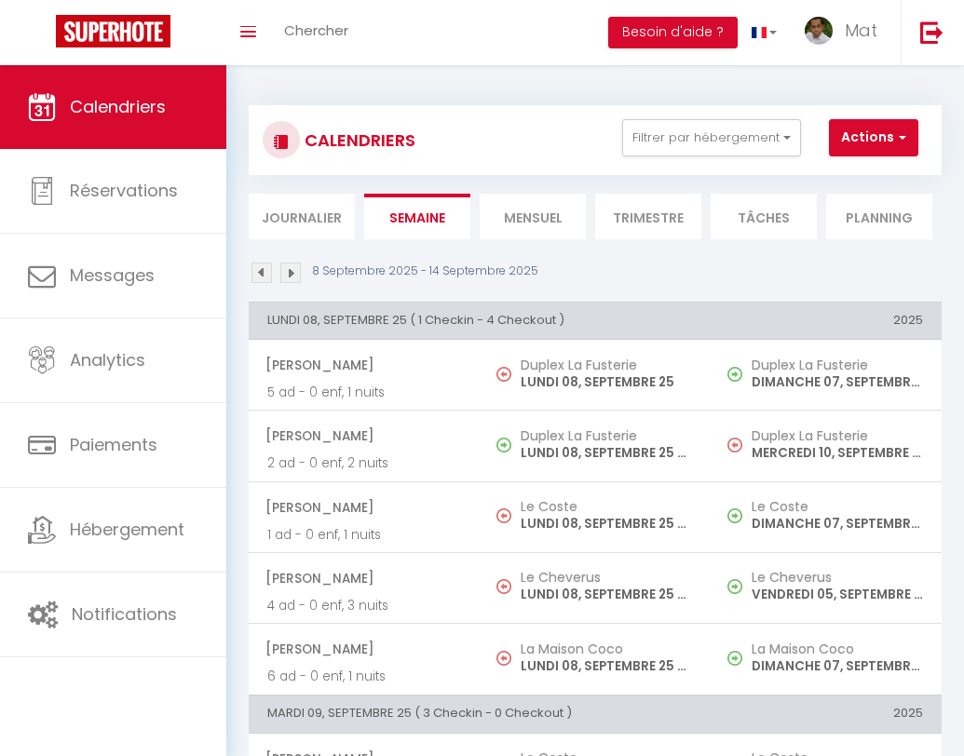  What do you see at coordinates (837, 523) in the screenshot?
I see `p: DIMANCHE 07, SEPTEMBRE 25 - 19:00` at bounding box center [837, 523].